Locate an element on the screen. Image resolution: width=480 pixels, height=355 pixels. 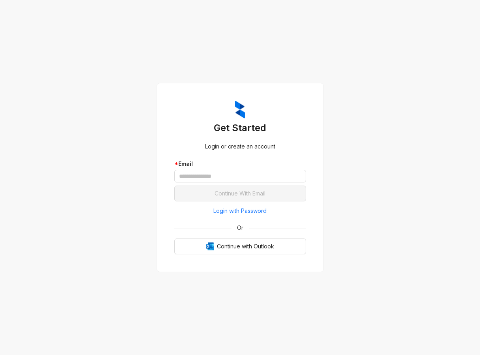
span: Or is located at coordinates (240, 228).